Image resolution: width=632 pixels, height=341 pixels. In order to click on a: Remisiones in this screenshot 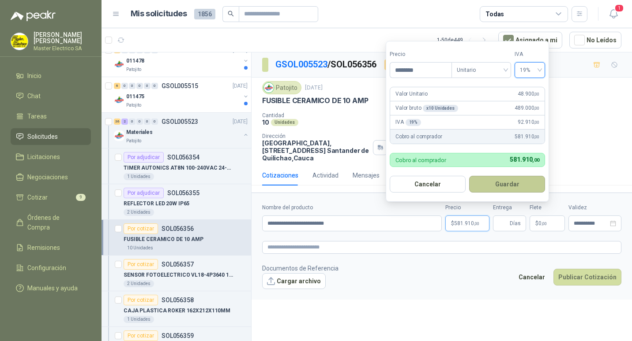, I will do `click(51, 248)`.